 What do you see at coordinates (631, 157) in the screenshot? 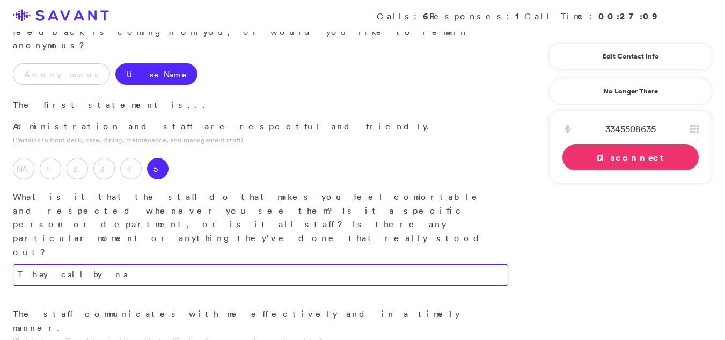
I see `a: Disconnect` at bounding box center [631, 157].